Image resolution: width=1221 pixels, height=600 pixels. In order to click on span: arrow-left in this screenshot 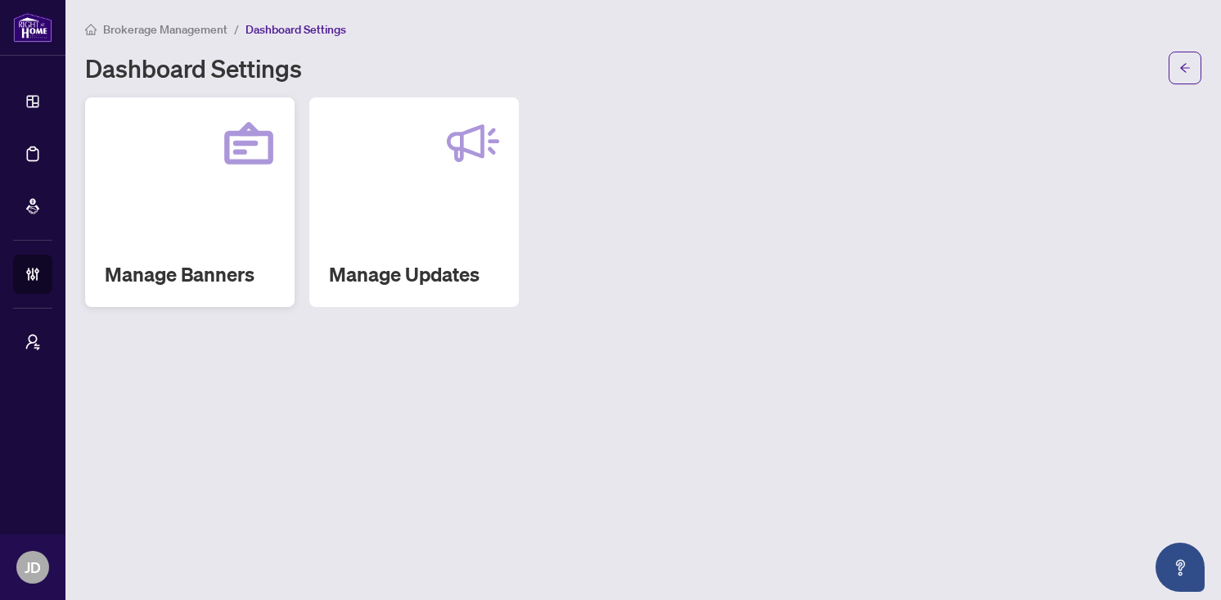, I will do `click(1185, 68)`.